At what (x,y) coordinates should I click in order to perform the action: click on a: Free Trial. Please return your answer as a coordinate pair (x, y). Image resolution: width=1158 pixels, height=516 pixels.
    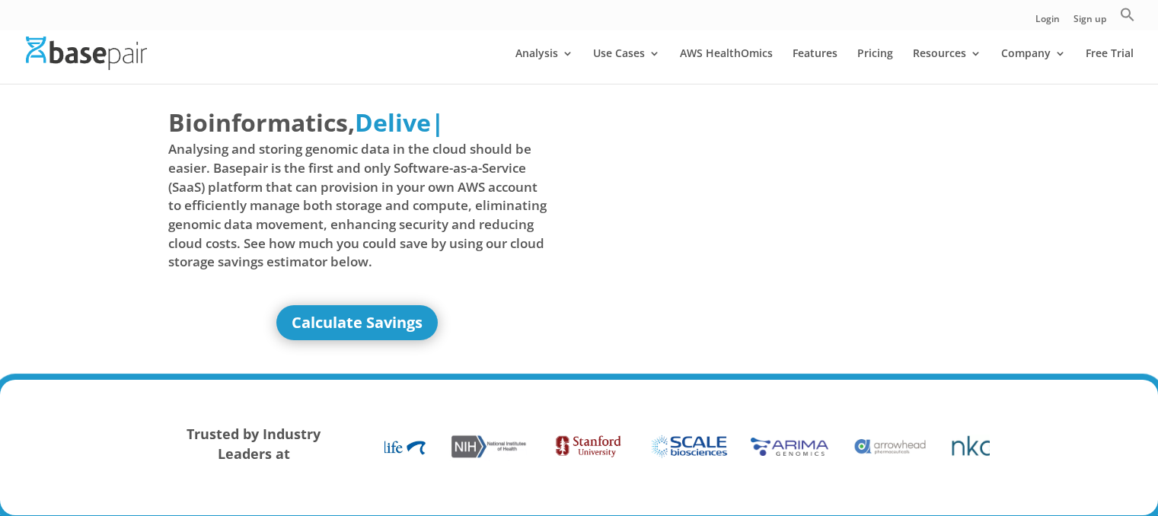
    Looking at the image, I should click on (1109, 65).